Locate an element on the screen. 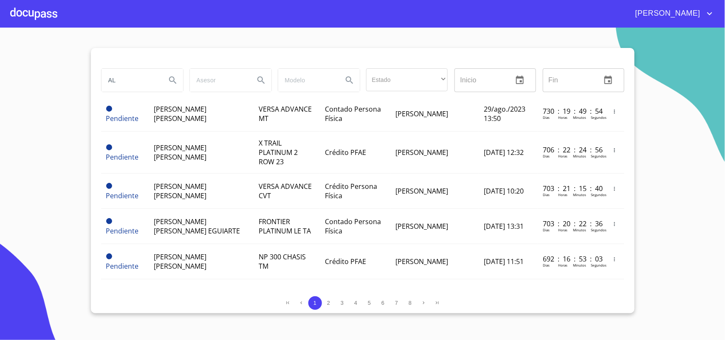 Image resolution: width=725 pixels, height=340 pixels. button: 4 is located at coordinates (356, 303).